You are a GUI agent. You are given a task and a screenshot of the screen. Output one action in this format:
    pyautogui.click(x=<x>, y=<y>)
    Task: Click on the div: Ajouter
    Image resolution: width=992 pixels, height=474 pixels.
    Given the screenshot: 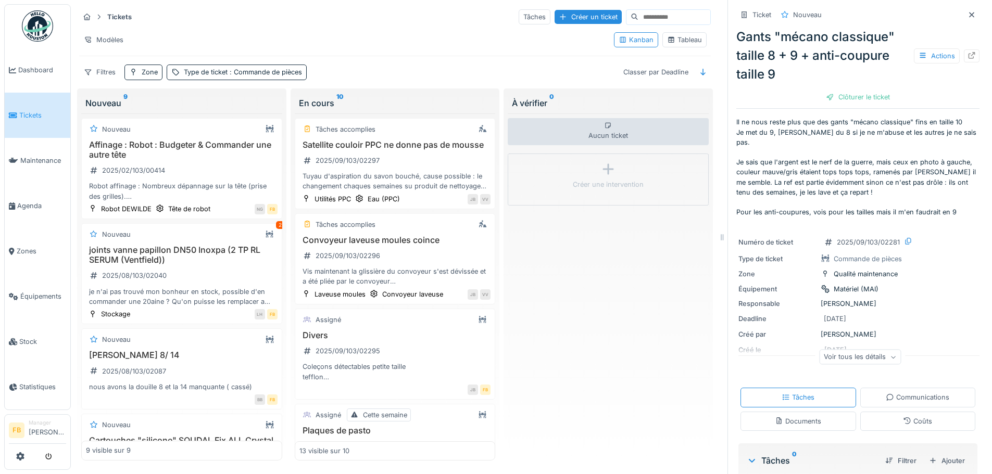 What is the action you would take?
    pyautogui.click(x=946, y=461)
    